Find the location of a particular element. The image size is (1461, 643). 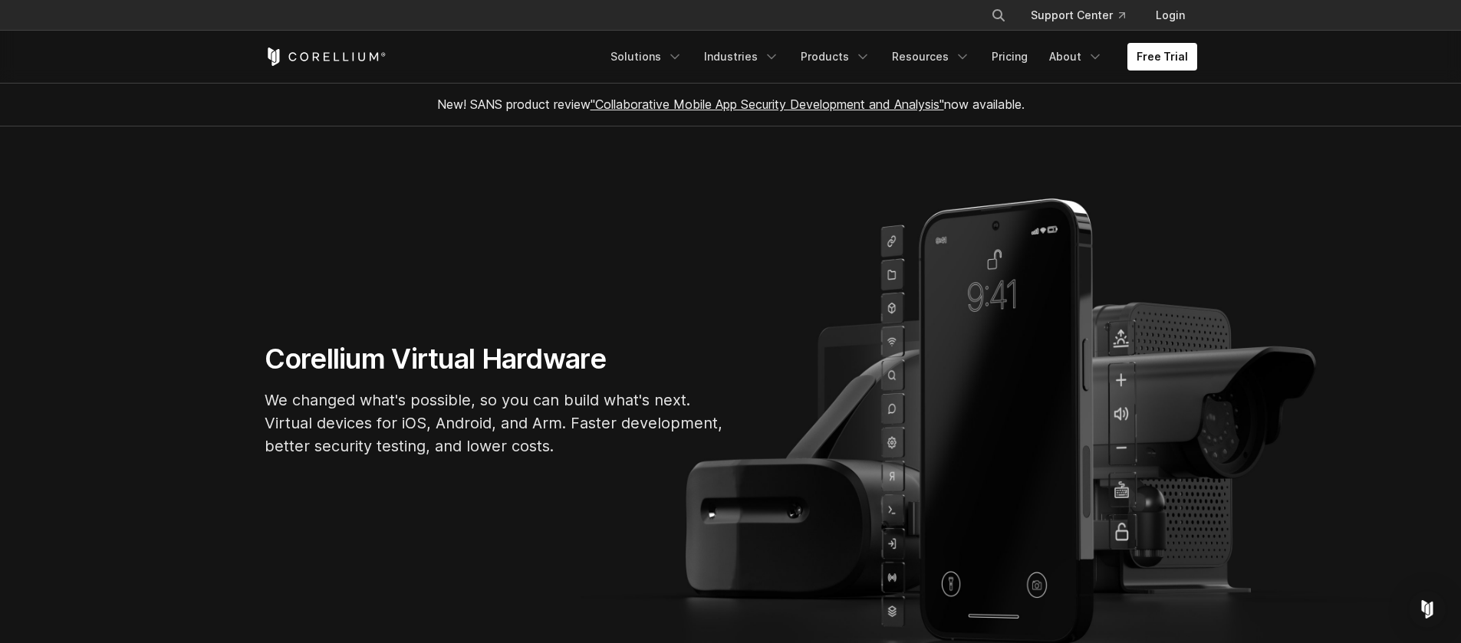

p: We changed what's possible, so you can build what's next. Virtual devices for iOS, Android, and A... is located at coordinates (495, 423).